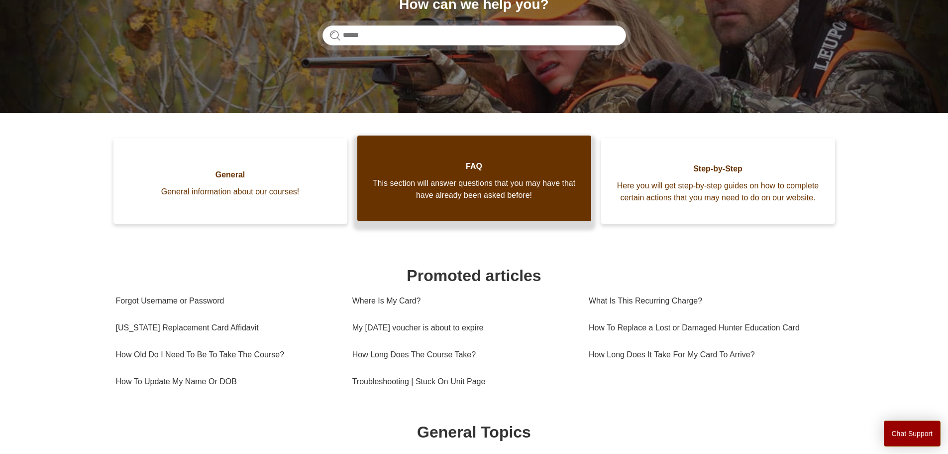  I want to click on span: This section will answer questions that you may have that have already been asked before!, so click(474, 189).